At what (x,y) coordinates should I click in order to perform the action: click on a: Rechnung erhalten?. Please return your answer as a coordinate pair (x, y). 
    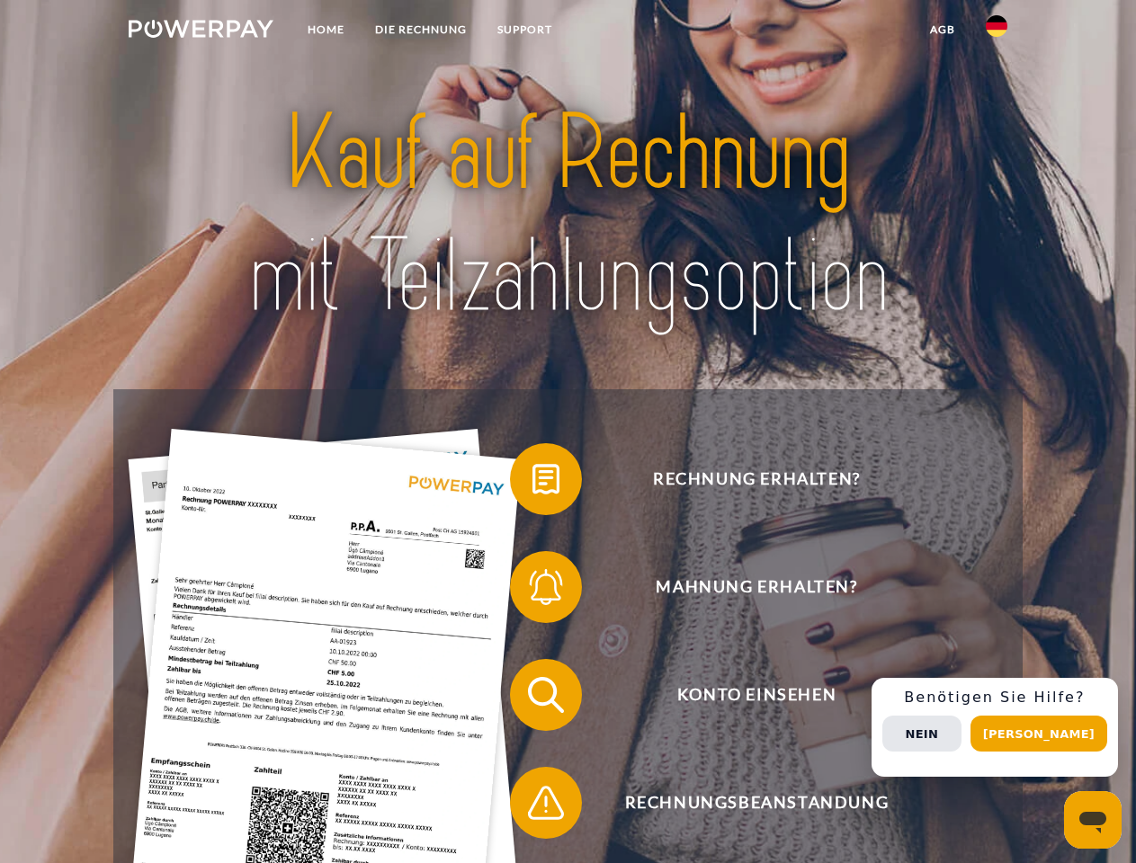
    Looking at the image, I should click on (744, 479).